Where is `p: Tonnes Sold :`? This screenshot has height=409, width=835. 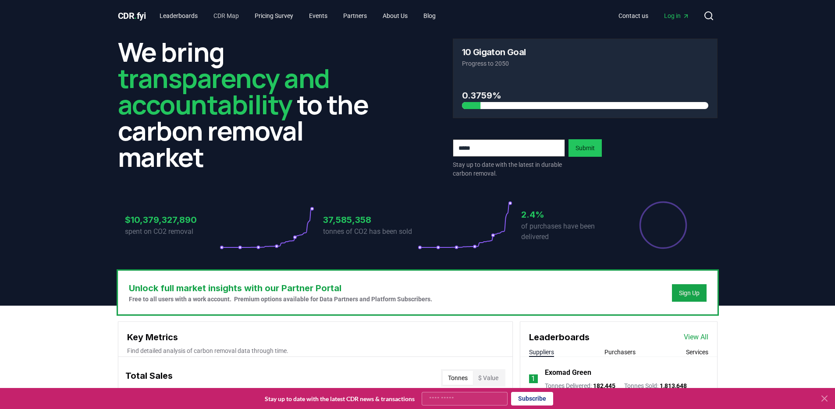 p: Tonnes Sold : is located at coordinates (655, 386).